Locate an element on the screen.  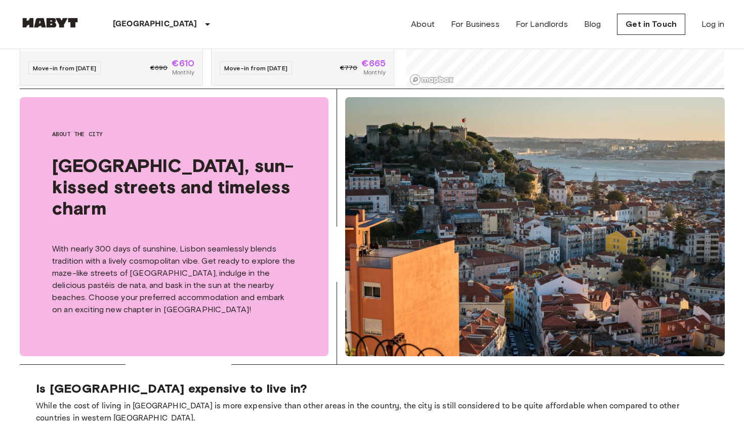
a: For Landlords is located at coordinates (542, 24).